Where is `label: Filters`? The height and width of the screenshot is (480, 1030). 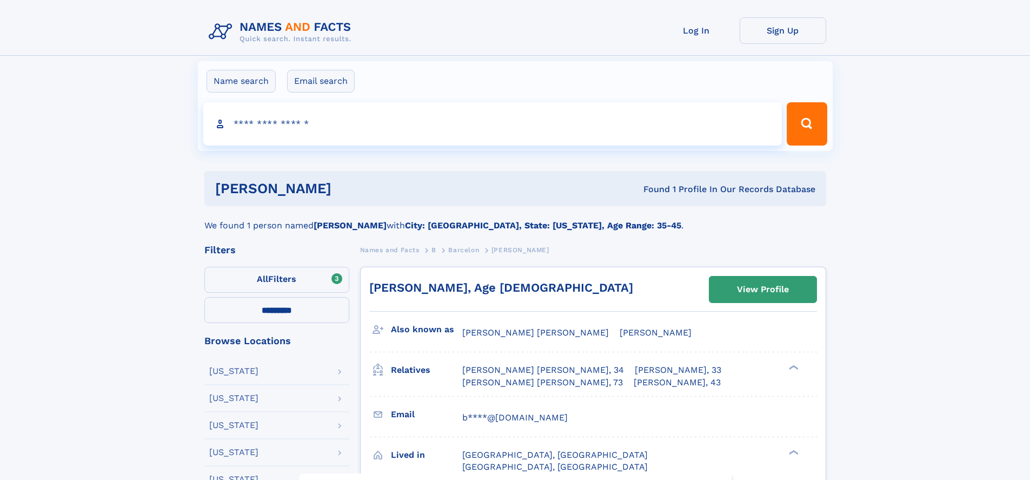 label: Filters is located at coordinates (277, 280).